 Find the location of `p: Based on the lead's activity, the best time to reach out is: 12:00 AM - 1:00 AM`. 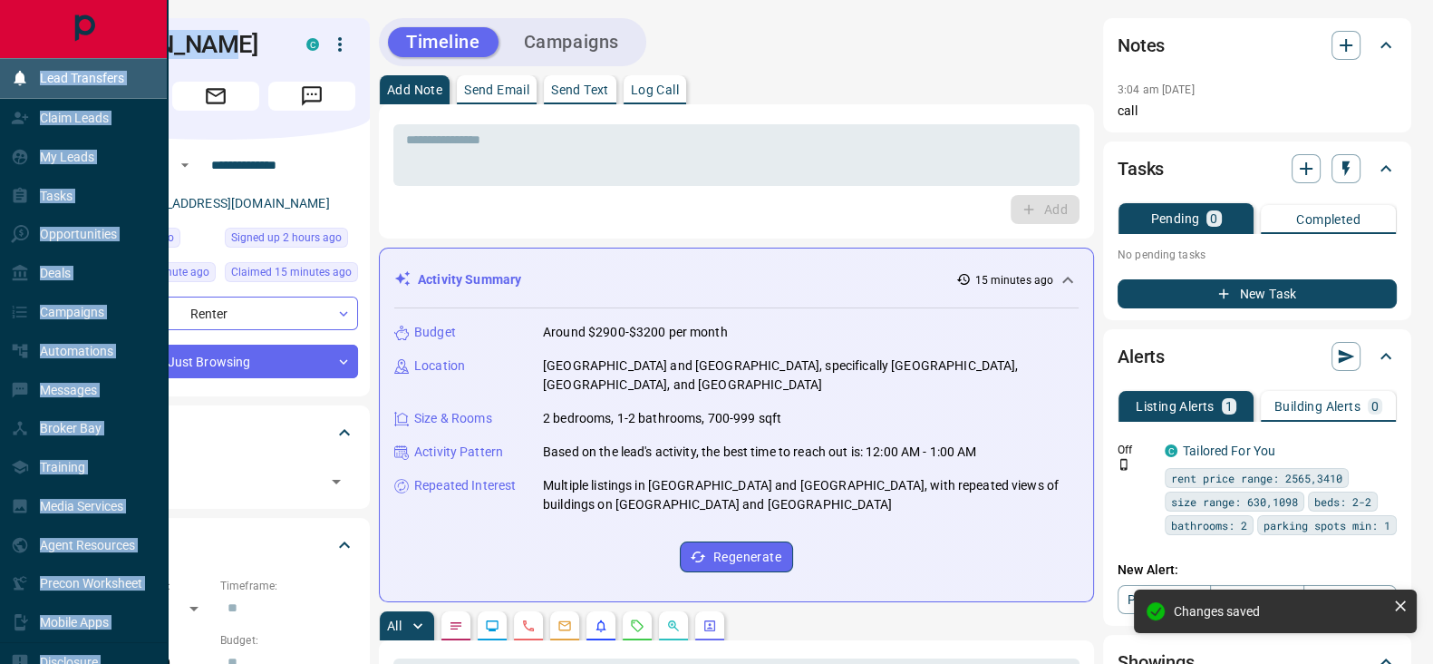

p: Based on the lead's activity, the best time to reach out is: 12:00 AM - 1:00 AM is located at coordinates (760, 451).